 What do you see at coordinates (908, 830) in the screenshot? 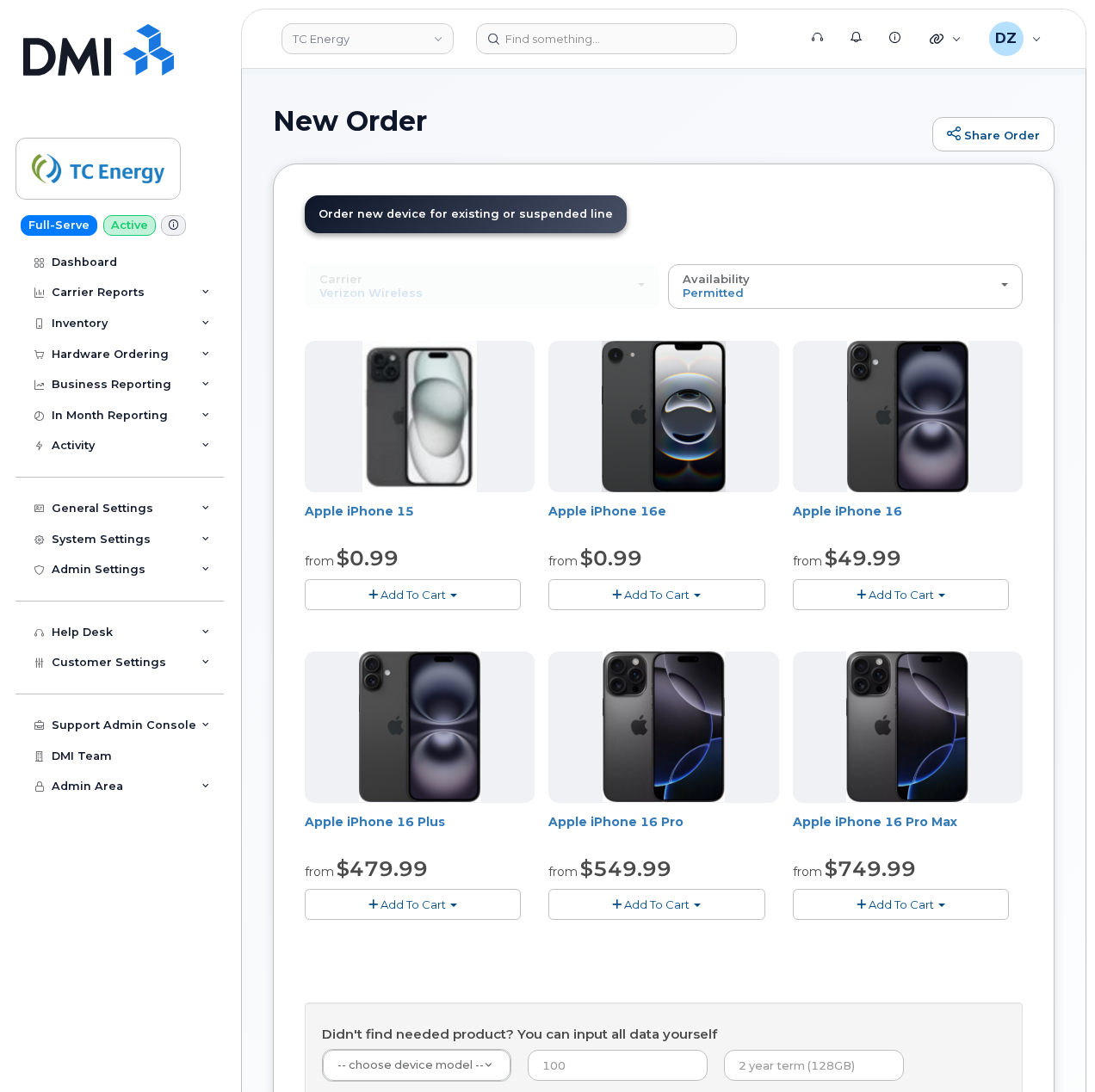
I see `div: Apple iPhone 16 Pro Max` at bounding box center [908, 830].